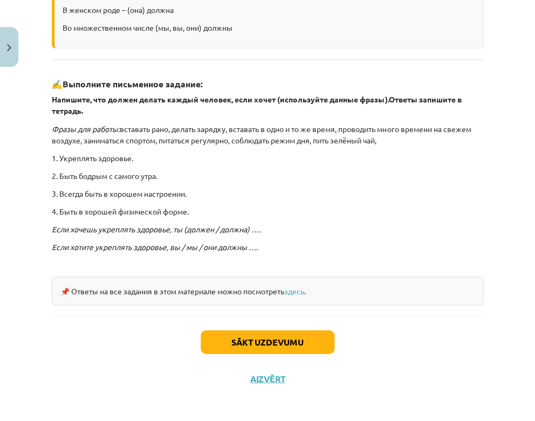 This screenshot has width=535, height=421. What do you see at coordinates (86, 128) in the screenshot?
I see `i: Фразы для работы:` at bounding box center [86, 128].